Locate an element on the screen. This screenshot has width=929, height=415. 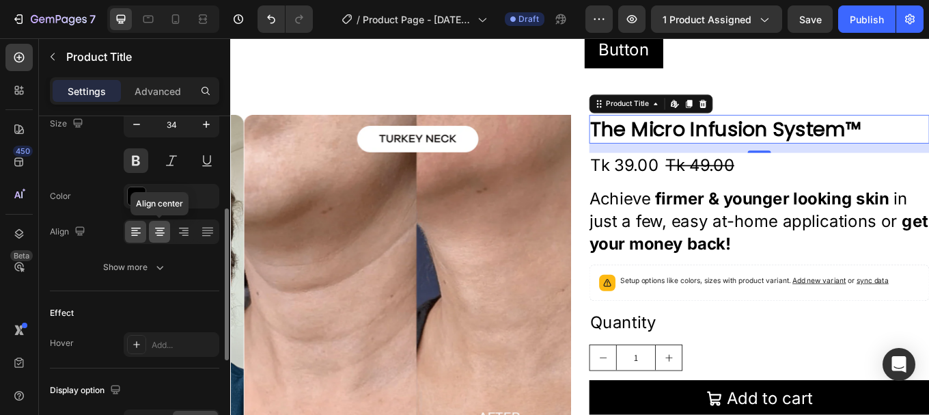
div: Show more is located at coordinates (135, 267).